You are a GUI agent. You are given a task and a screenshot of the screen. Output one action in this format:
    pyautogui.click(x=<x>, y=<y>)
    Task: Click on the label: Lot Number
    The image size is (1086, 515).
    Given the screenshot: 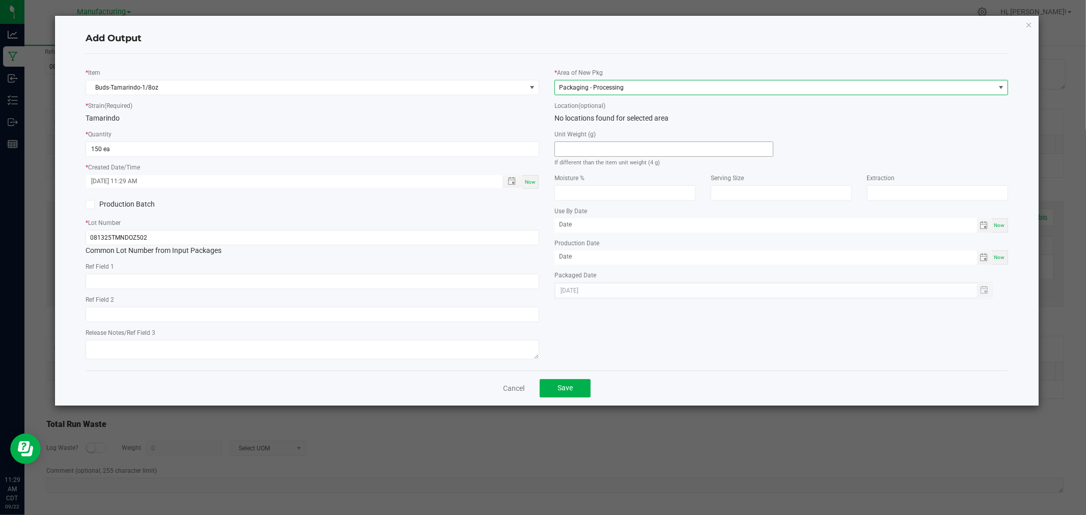 What is the action you would take?
    pyautogui.click(x=104, y=223)
    